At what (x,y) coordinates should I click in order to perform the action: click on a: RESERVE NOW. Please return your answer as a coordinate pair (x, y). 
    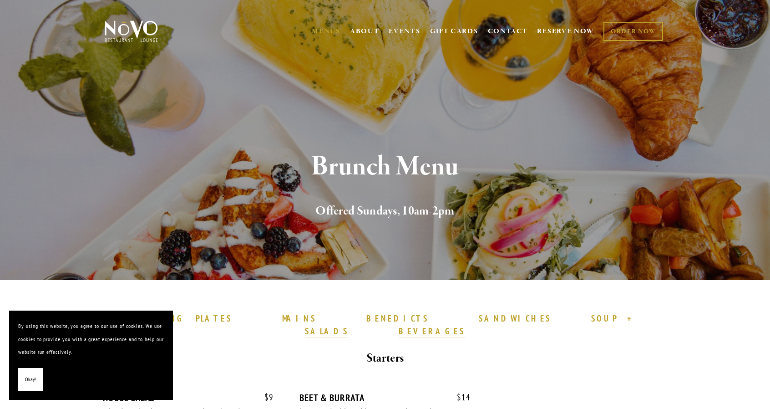
    Looking at the image, I should click on (566, 31).